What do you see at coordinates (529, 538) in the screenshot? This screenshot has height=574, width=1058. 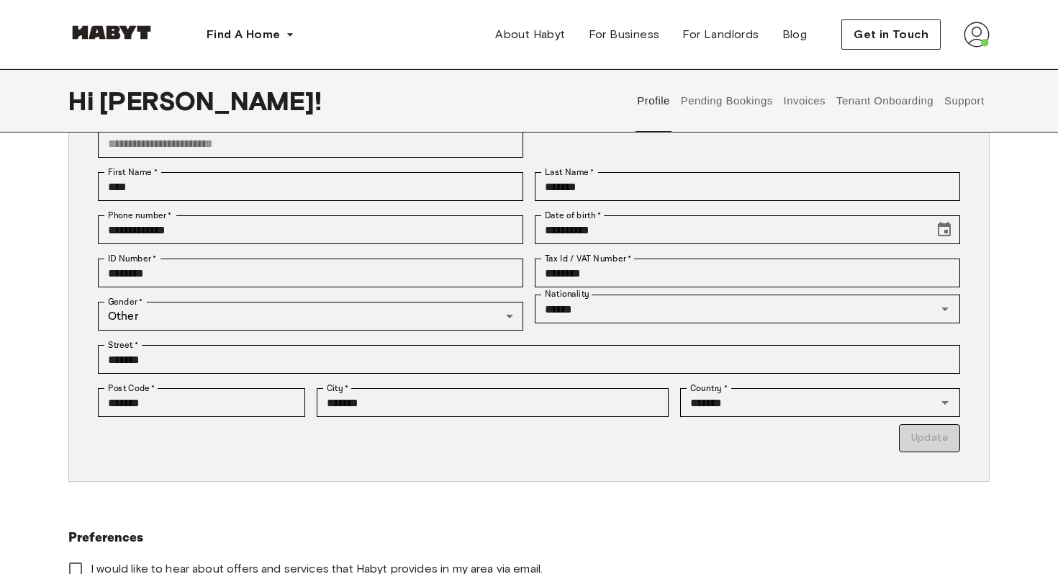 I see `h6: Preferences` at bounding box center [529, 538].